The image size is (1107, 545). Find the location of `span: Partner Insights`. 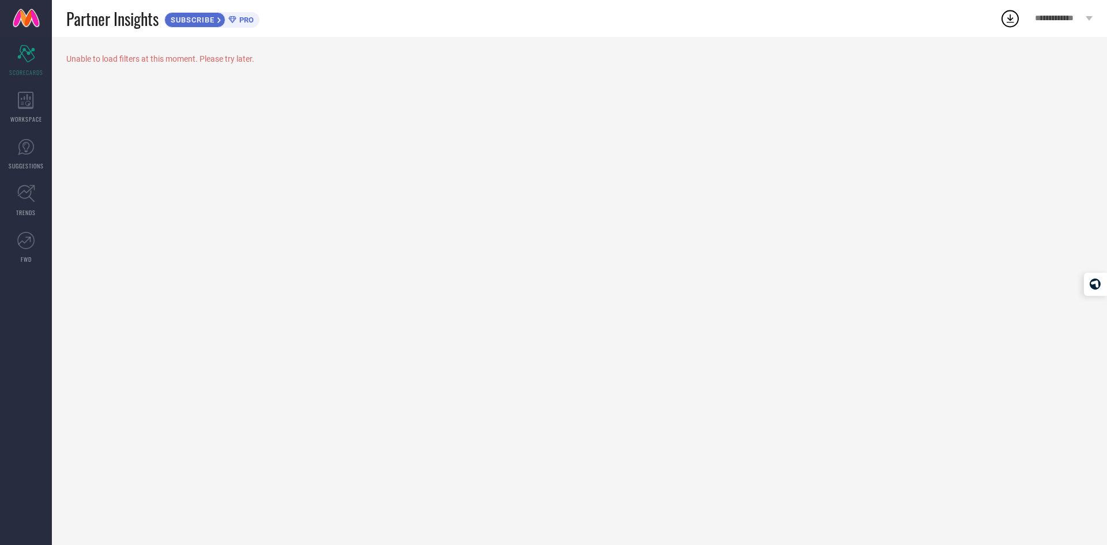

span: Partner Insights is located at coordinates (112, 18).